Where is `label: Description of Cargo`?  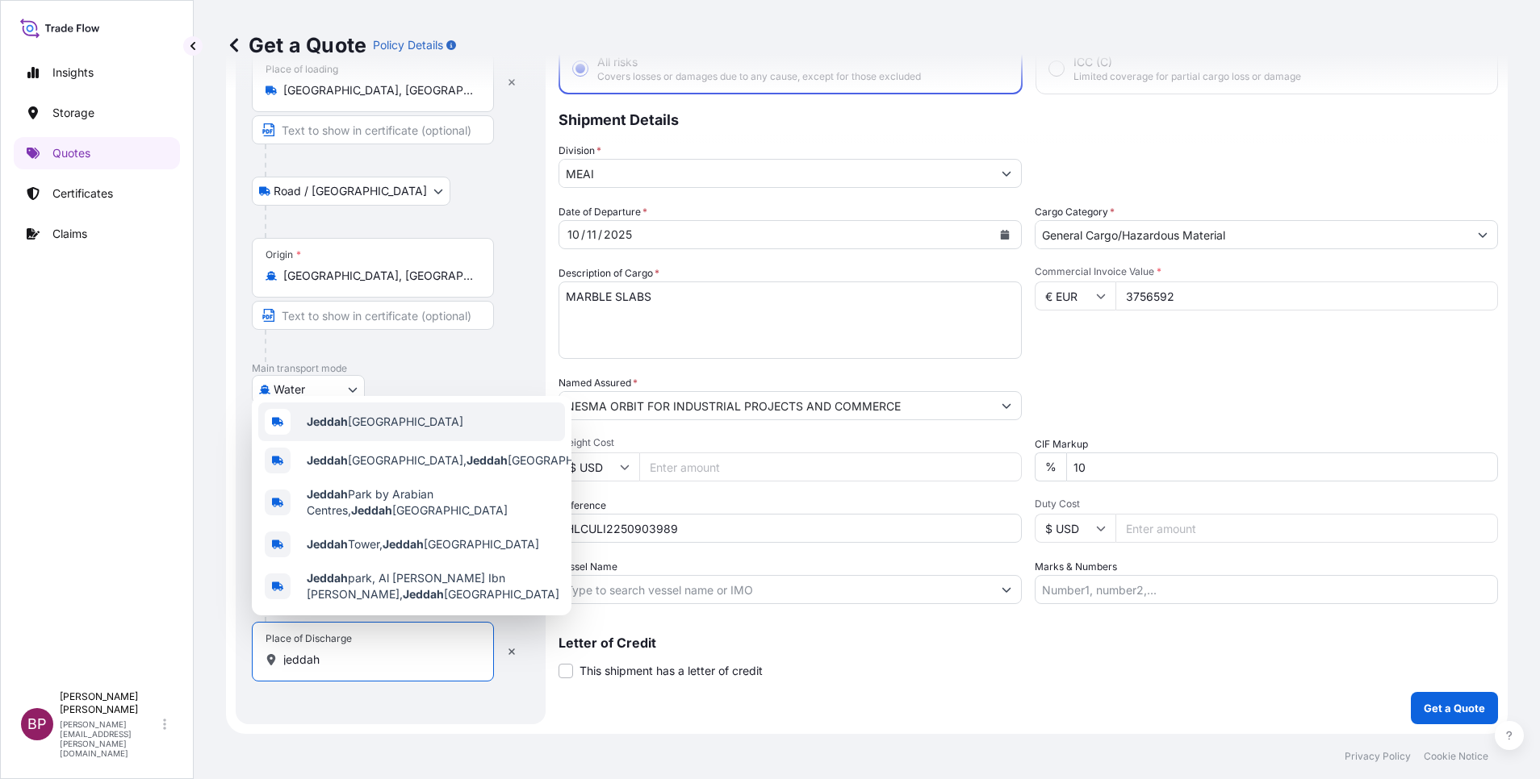
label: Description of Cargo is located at coordinates (608, 274).